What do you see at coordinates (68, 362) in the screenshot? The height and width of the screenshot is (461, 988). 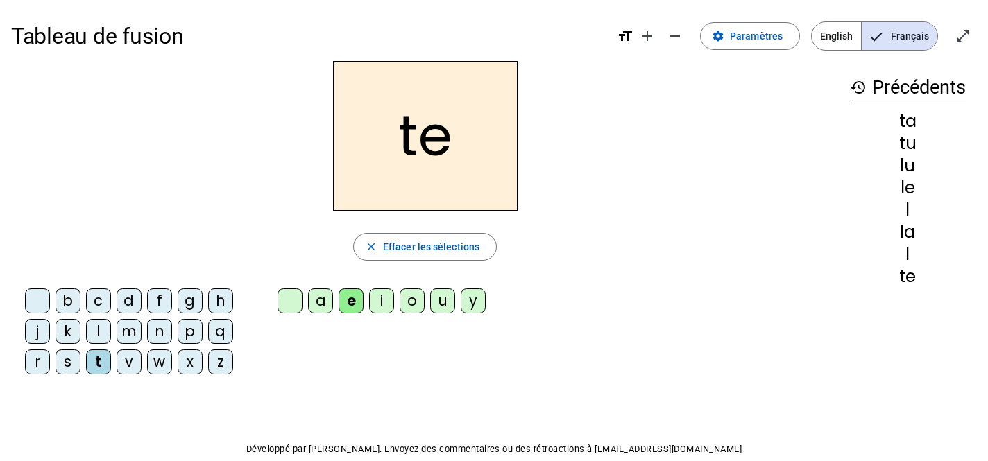 I see `div: s` at bounding box center [68, 362].